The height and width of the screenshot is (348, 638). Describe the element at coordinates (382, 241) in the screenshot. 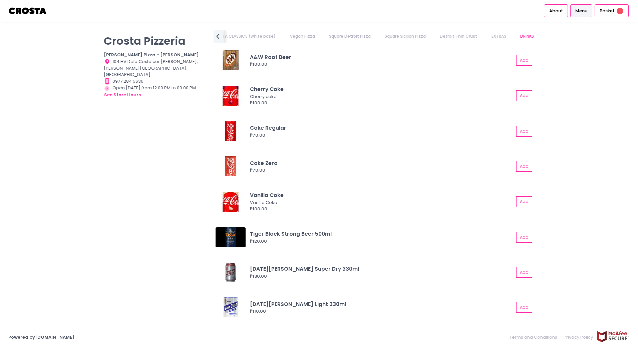

I see `div: ₱120.00` at that location.